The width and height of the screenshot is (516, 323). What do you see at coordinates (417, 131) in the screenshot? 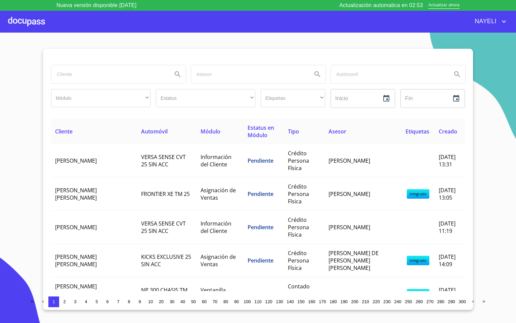
I see `span: Etiquetas` at bounding box center [417, 131].